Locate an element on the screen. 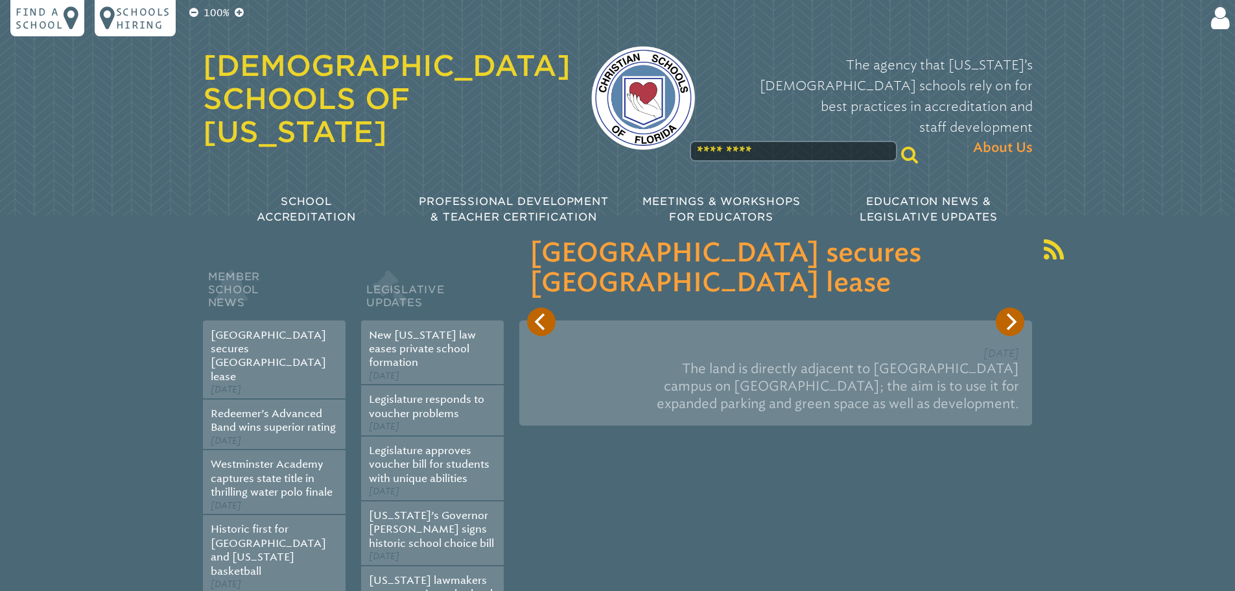 The height and width of the screenshot is (591, 1235). img: csf-logo-web-colors.png is located at coordinates (643, 98).